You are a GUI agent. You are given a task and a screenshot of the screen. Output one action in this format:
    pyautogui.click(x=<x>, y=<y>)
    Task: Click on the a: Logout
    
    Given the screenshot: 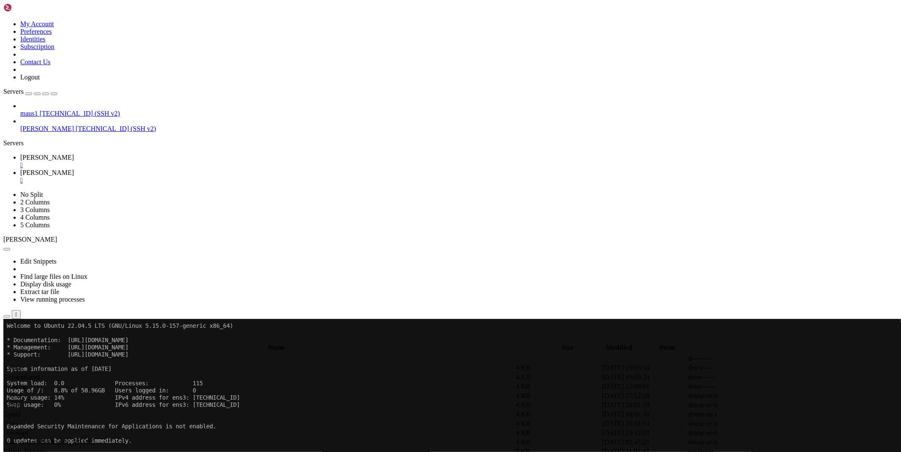 What is the action you would take?
    pyautogui.click(x=30, y=77)
    